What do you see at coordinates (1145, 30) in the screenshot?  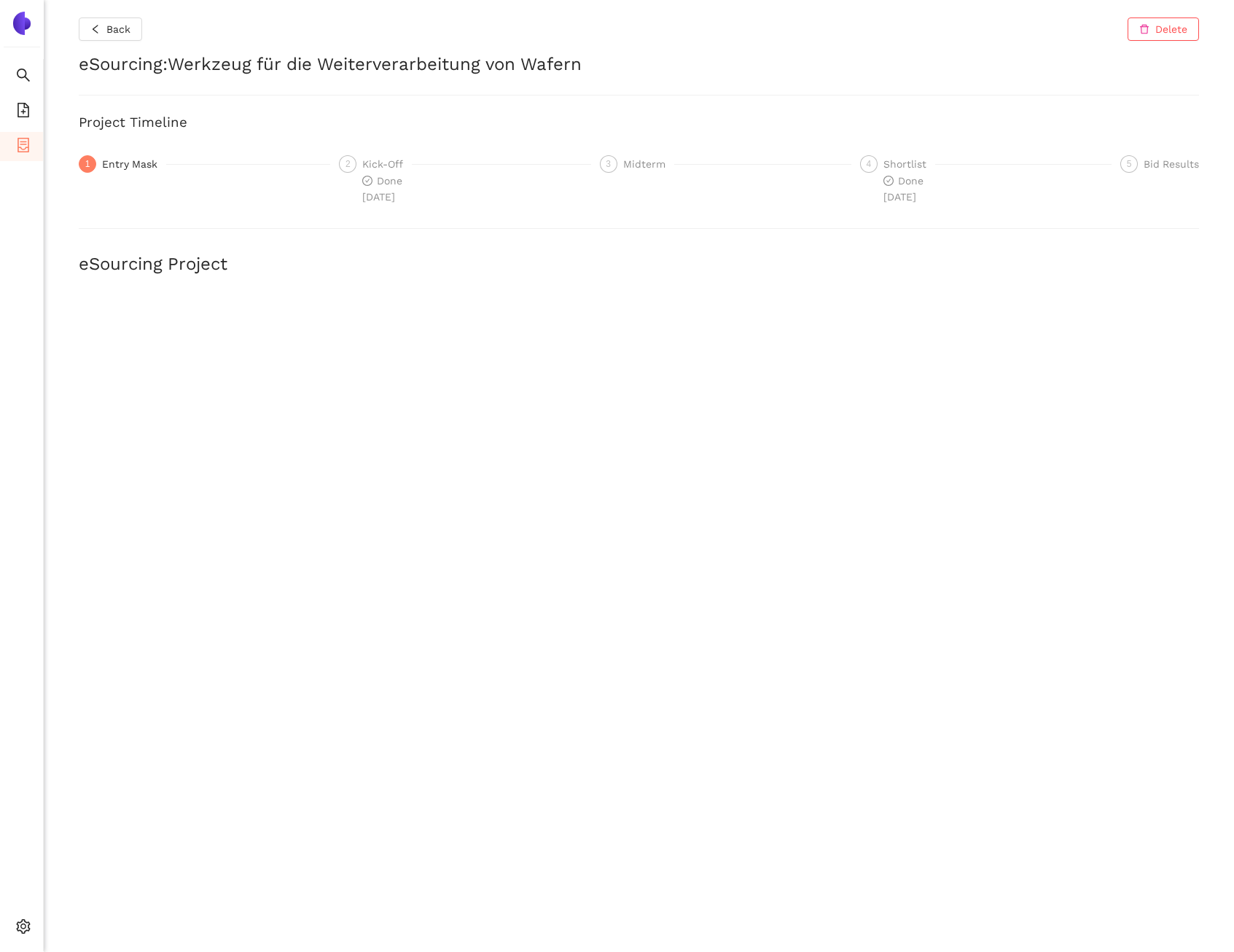 I see `span: delete` at bounding box center [1145, 30].